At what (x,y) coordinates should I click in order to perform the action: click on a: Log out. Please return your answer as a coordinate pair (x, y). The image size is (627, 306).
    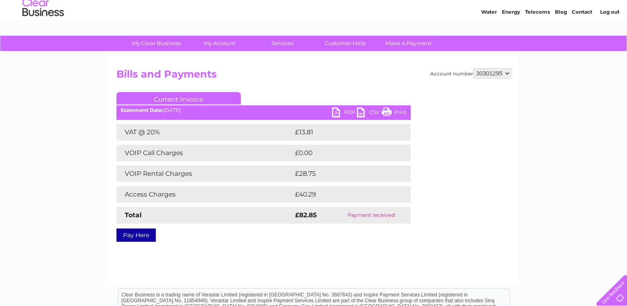
    Looking at the image, I should click on (609, 38).